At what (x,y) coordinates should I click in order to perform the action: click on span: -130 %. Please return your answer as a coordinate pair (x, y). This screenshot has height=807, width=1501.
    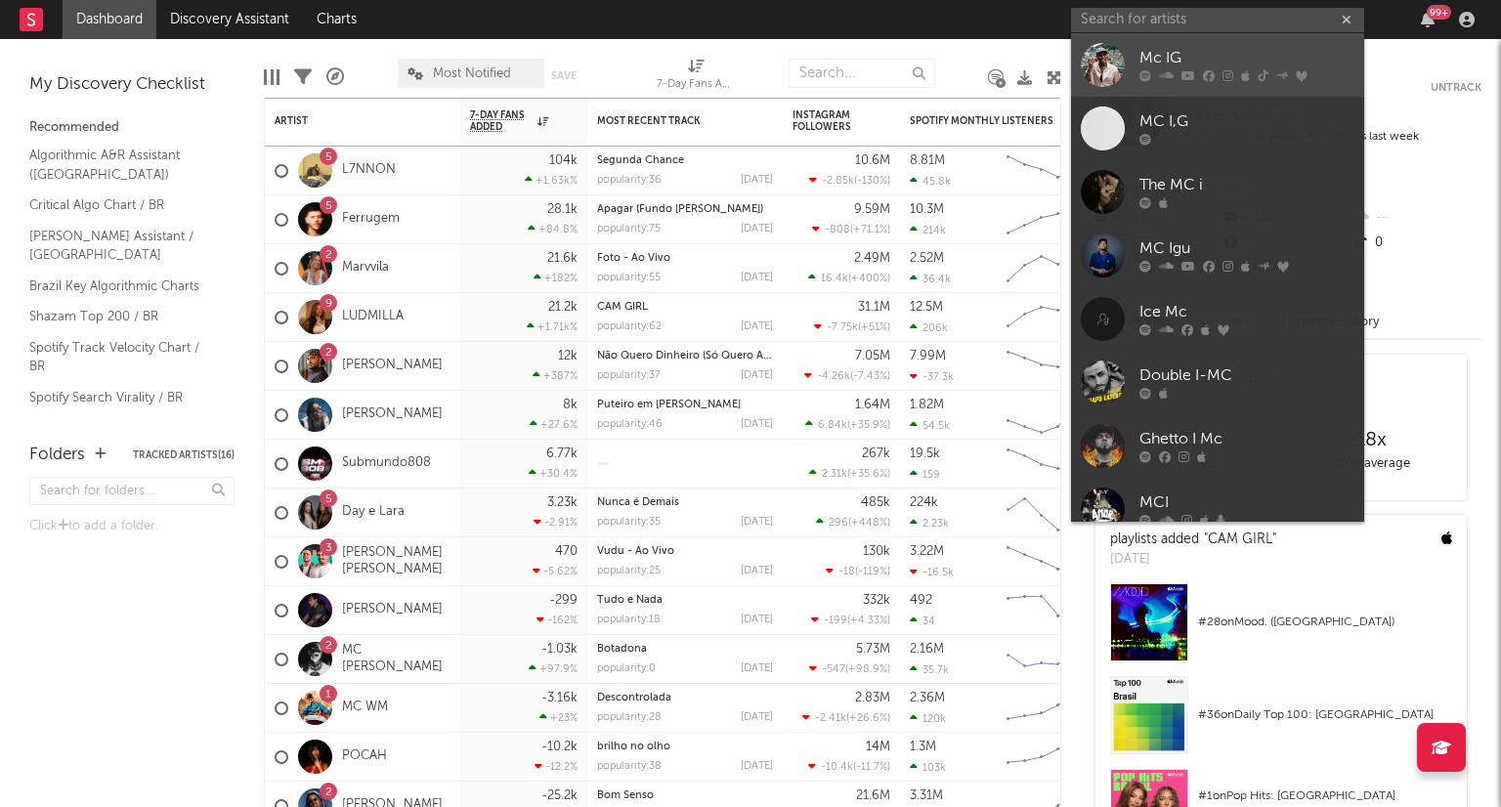
    Looking at the image, I should click on (872, 181).